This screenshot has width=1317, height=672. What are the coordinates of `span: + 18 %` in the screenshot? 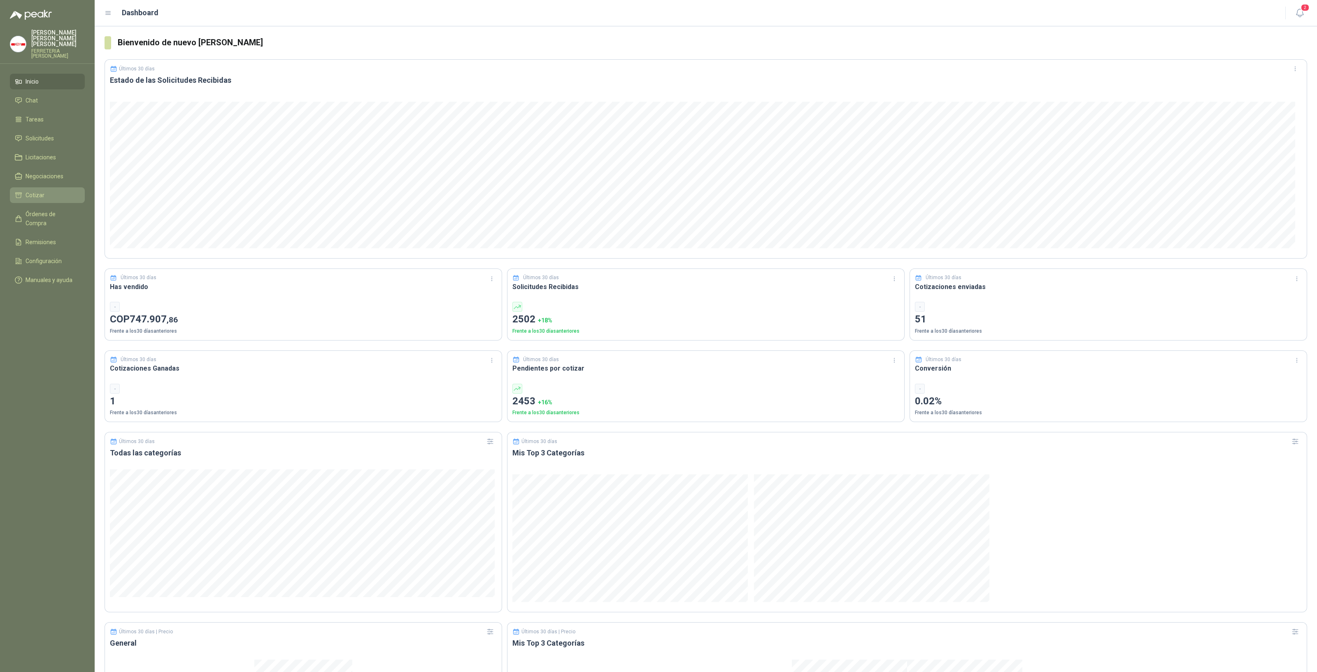 It's located at (545, 320).